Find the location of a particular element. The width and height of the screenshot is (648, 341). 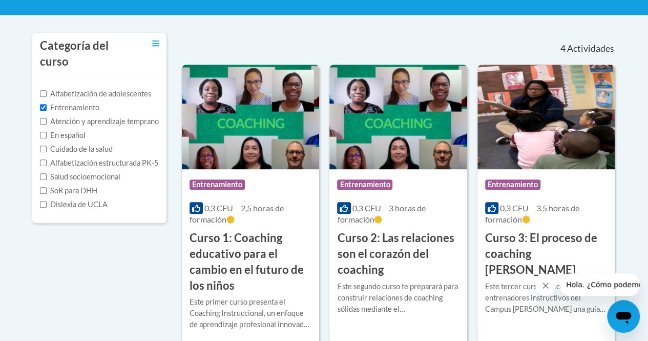

font: Hola. ¿Cómo podemos ayudarte? is located at coordinates (66, 11).